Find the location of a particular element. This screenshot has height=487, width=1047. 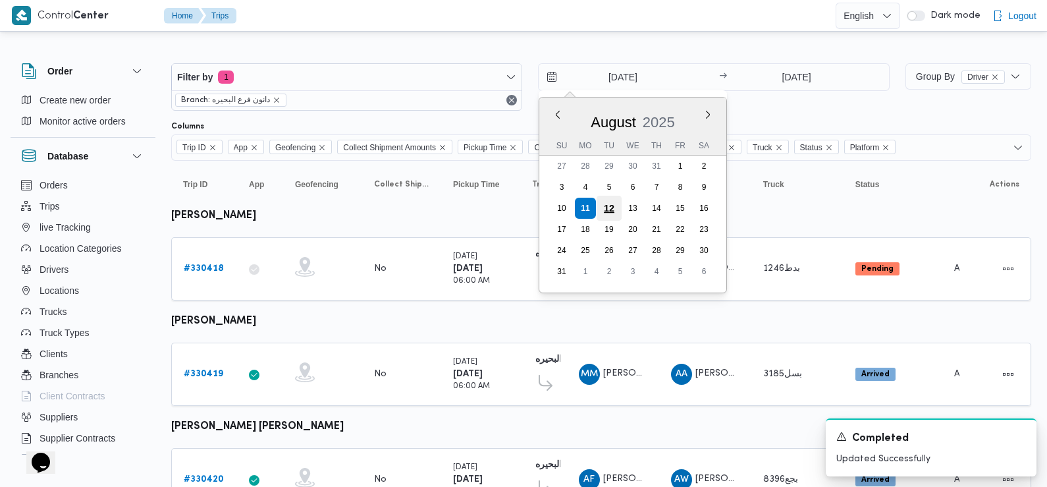

button: Trip ID is located at coordinates (204, 184).